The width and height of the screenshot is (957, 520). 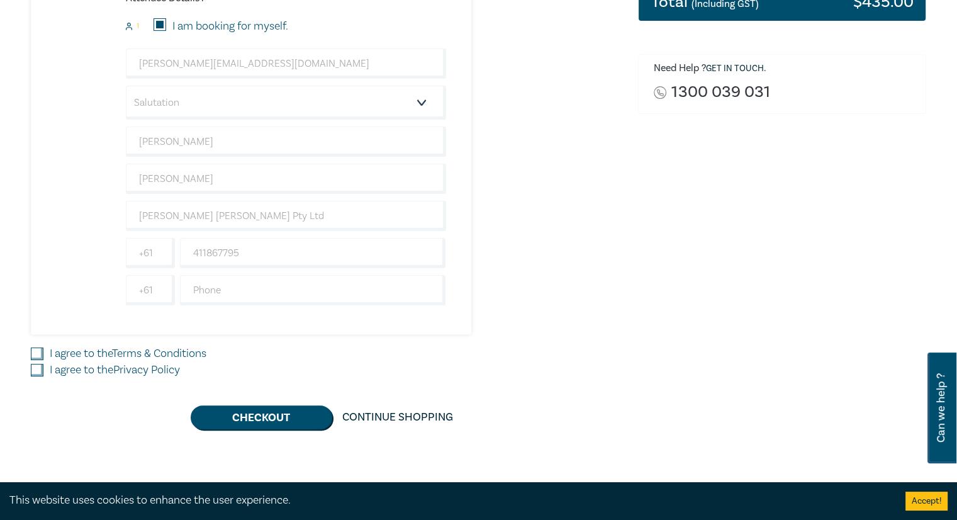 What do you see at coordinates (941, 408) in the screenshot?
I see `span: Can we help ?` at bounding box center [941, 408].